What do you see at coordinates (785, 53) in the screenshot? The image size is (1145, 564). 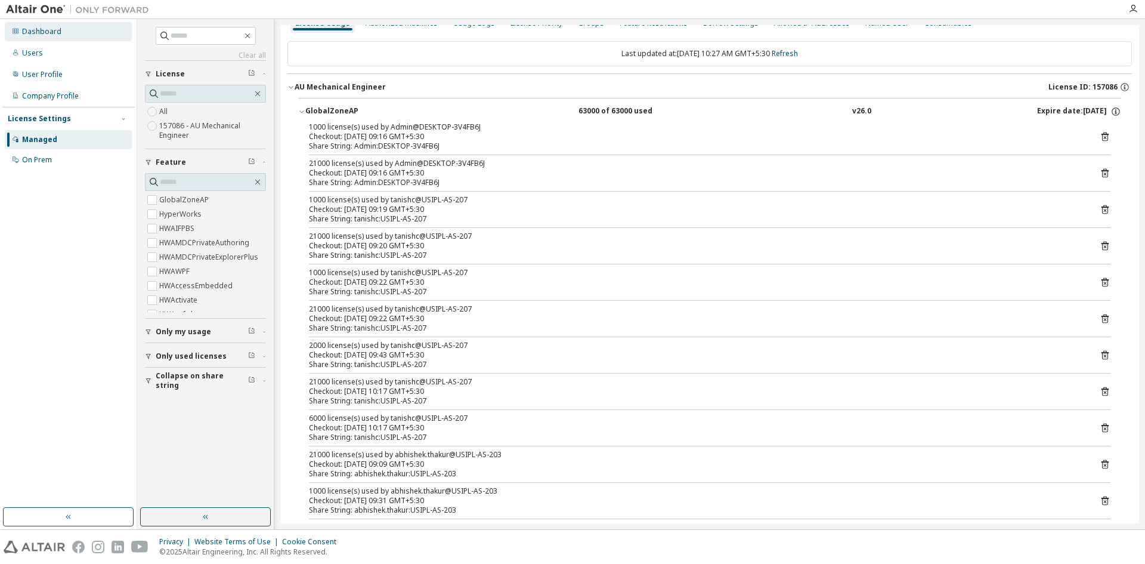 I see `a: Refresh` at bounding box center [785, 53].